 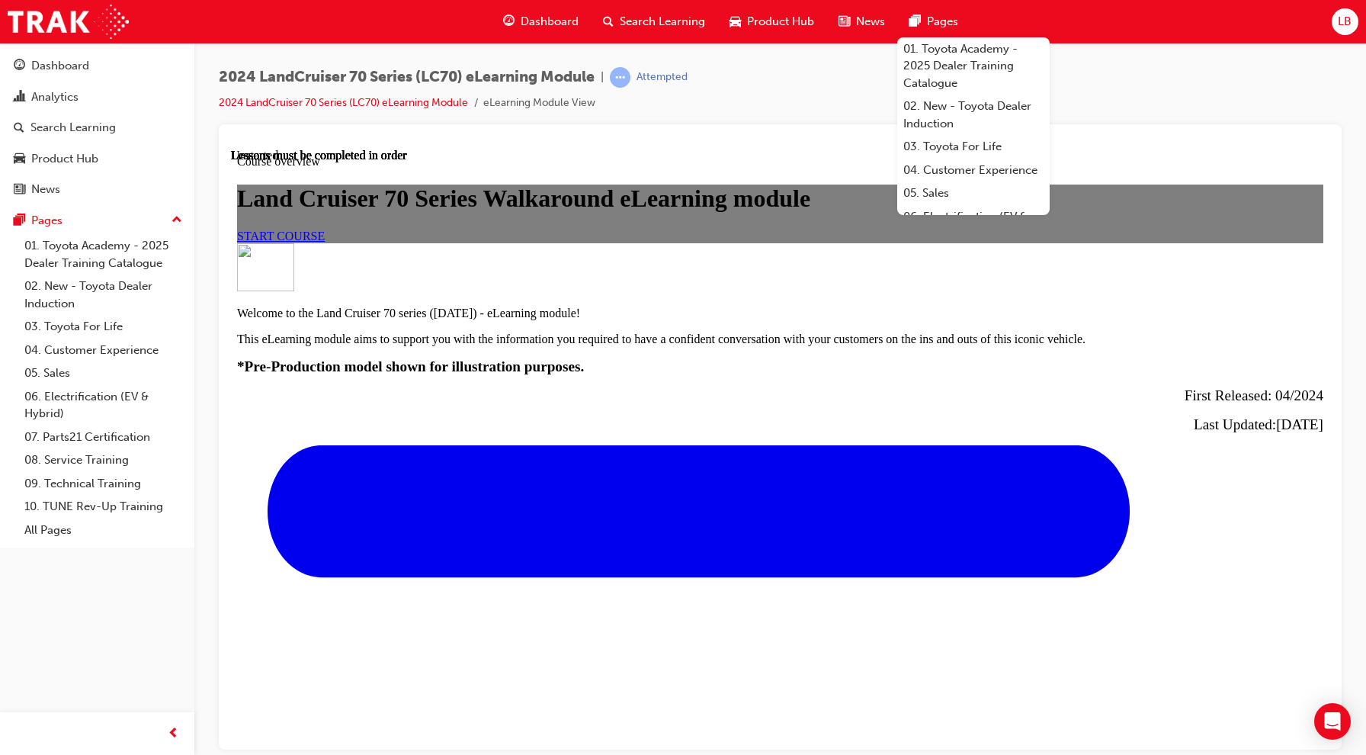 What do you see at coordinates (406, 77) in the screenshot?
I see `span: 2024 LandCruiser 70 Series (LC70) eLearning Module` at bounding box center [406, 77].